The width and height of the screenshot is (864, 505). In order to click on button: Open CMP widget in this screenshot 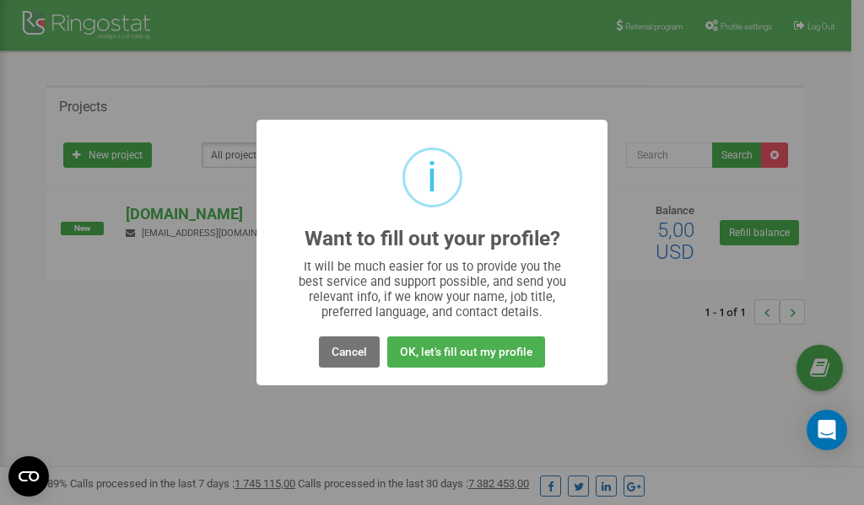, I will do `click(29, 476)`.